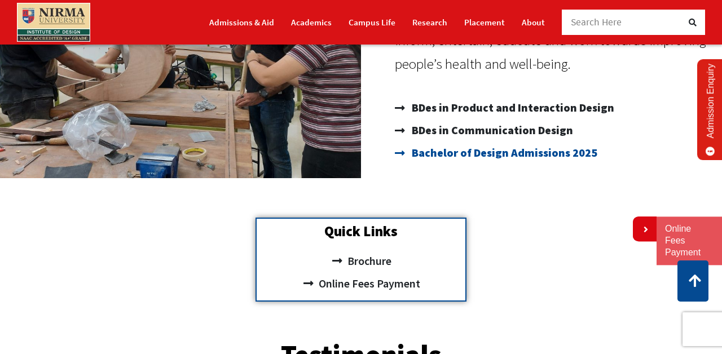 The width and height of the screenshot is (722, 354). Describe the element at coordinates (430, 22) in the screenshot. I see `a: Research` at that location.